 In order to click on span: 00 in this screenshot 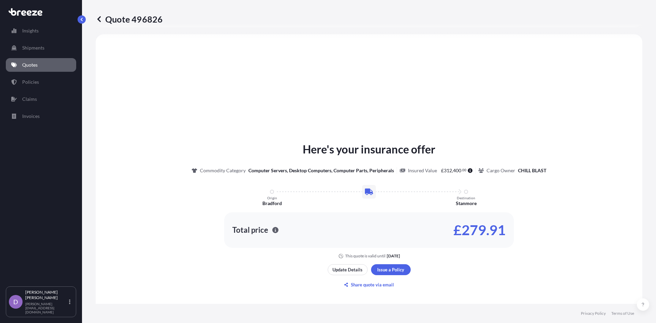, I will do `click(464, 170)`.